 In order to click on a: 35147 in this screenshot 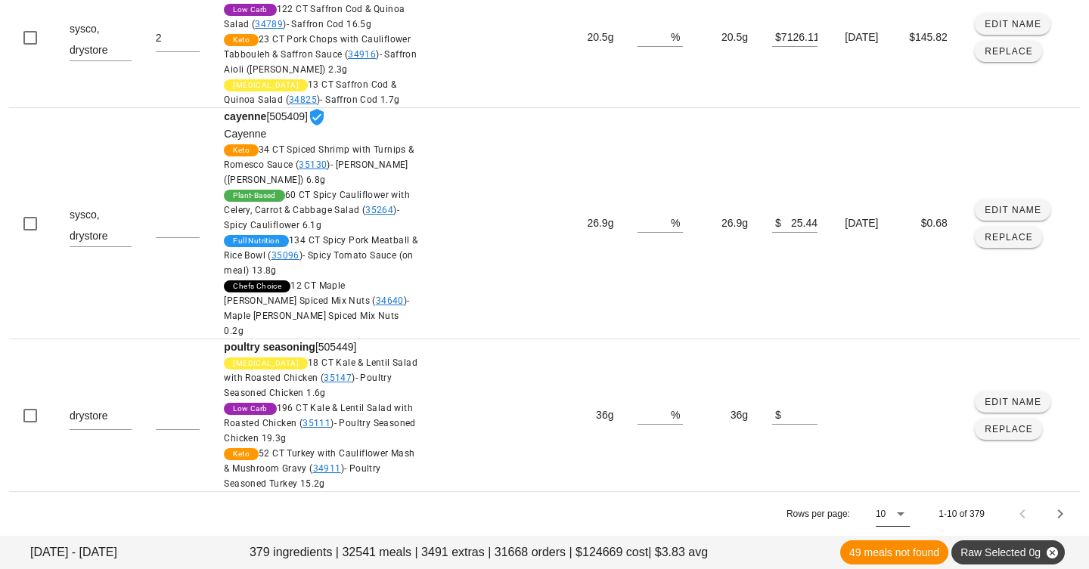, I will do `click(337, 378)`.